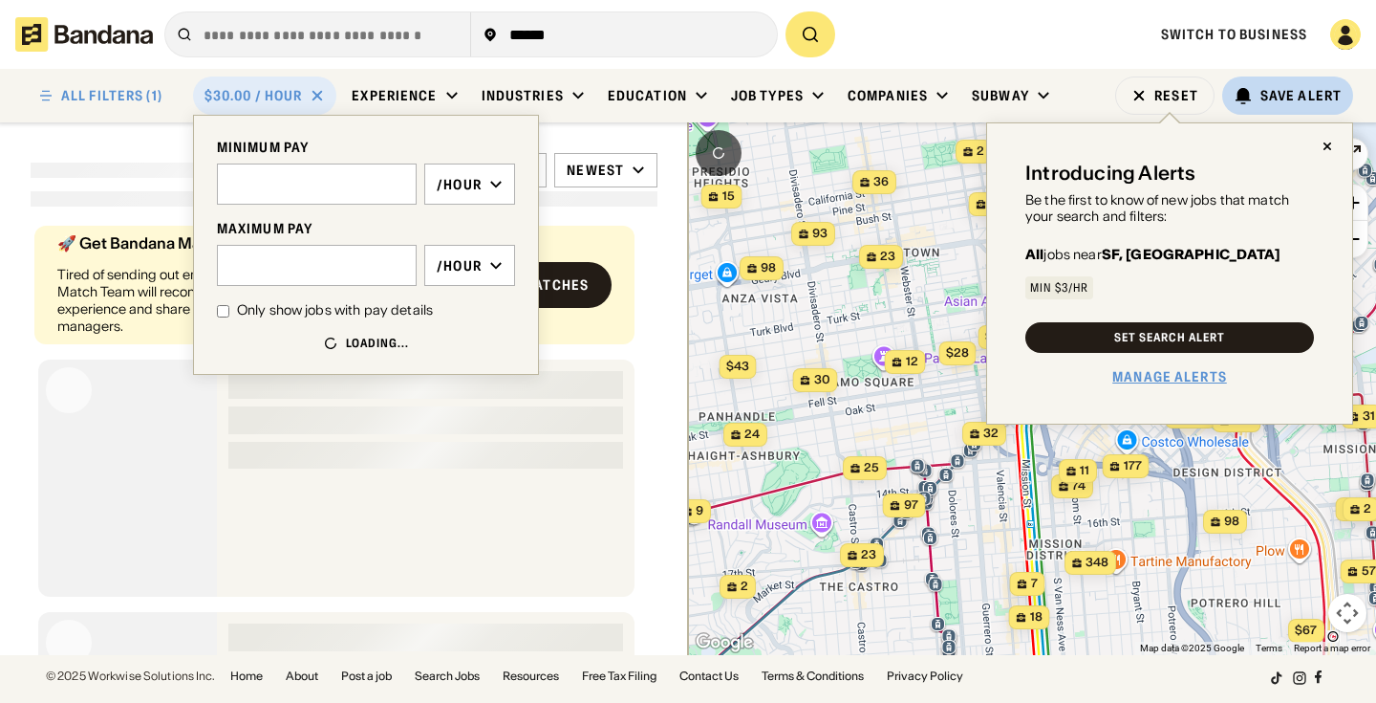 Image resolution: width=1376 pixels, height=703 pixels. Describe the element at coordinates (768, 96) in the screenshot. I see `div: Job Types` at that location.